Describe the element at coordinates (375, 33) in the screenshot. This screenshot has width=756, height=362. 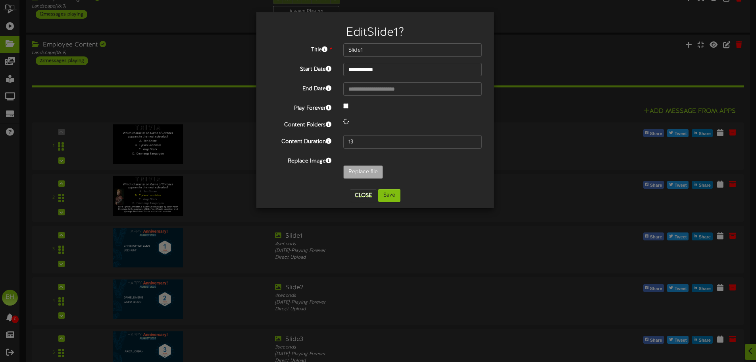
I see `h2: Edit Slide1 ?` at that location.